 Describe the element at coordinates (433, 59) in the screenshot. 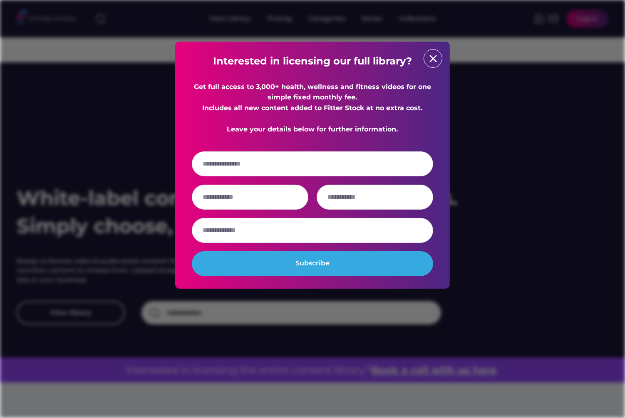

I see `button: close` at that location.